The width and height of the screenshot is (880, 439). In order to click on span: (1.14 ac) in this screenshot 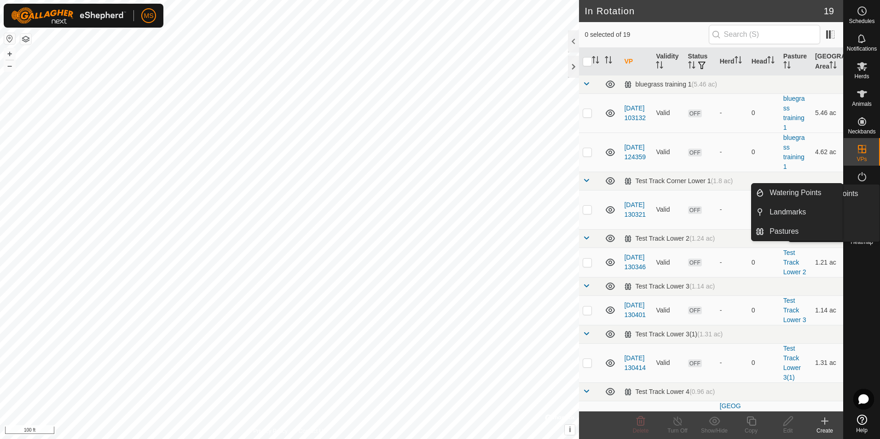, I will do `click(702, 286)`.